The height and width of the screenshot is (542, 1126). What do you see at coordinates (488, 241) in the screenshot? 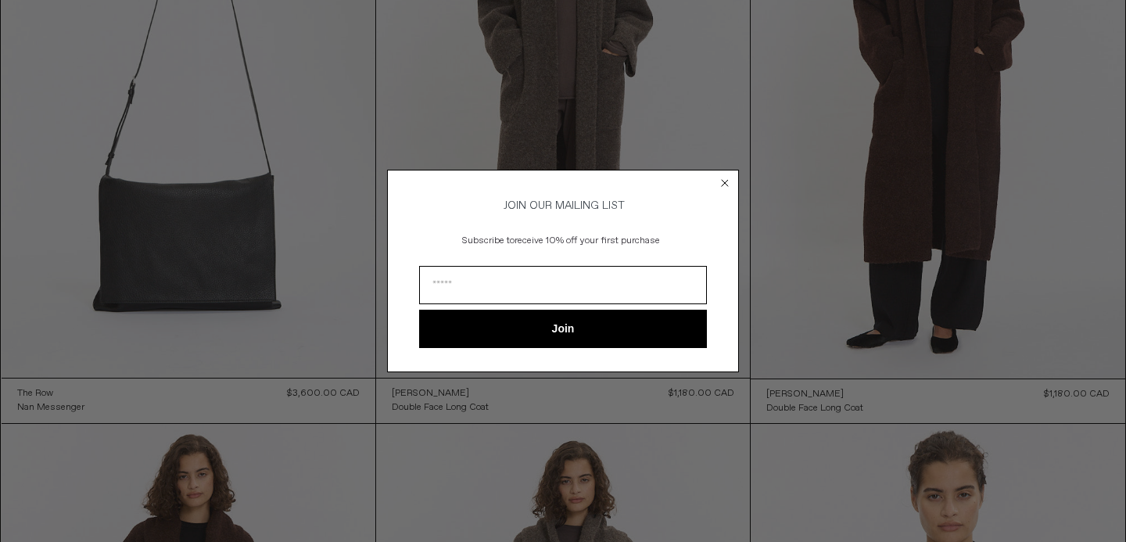
I see `span: Subscribe to` at bounding box center [488, 241].